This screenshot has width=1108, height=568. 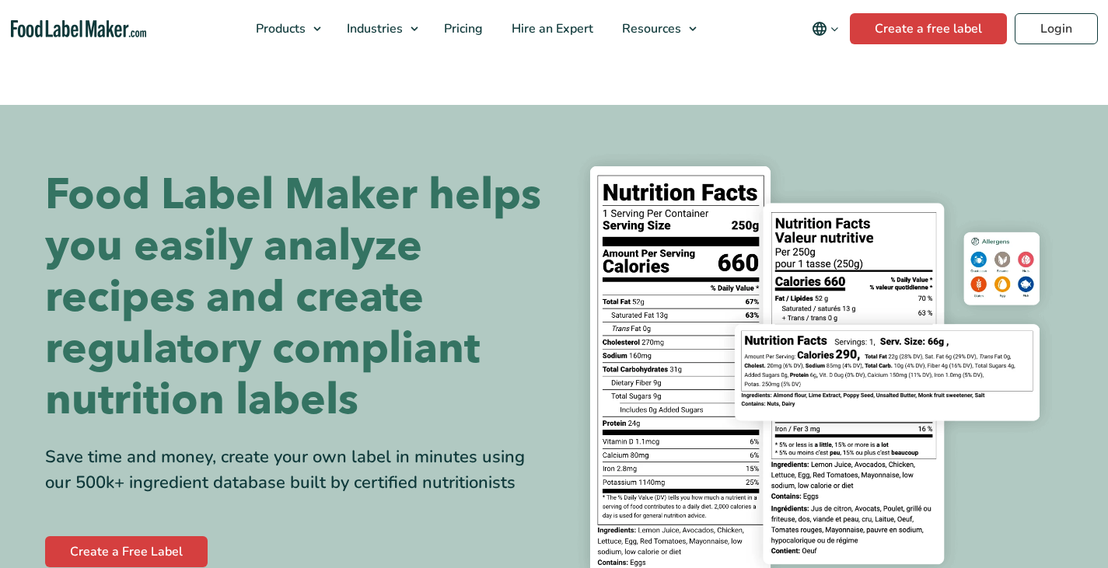 What do you see at coordinates (825, 29) in the screenshot?
I see `button: Change language` at bounding box center [825, 29].